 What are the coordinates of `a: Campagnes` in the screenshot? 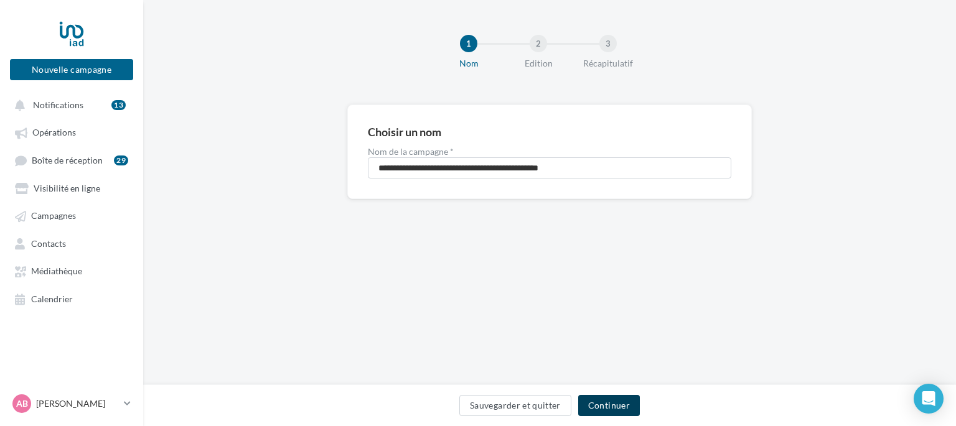 It's located at (72, 215).